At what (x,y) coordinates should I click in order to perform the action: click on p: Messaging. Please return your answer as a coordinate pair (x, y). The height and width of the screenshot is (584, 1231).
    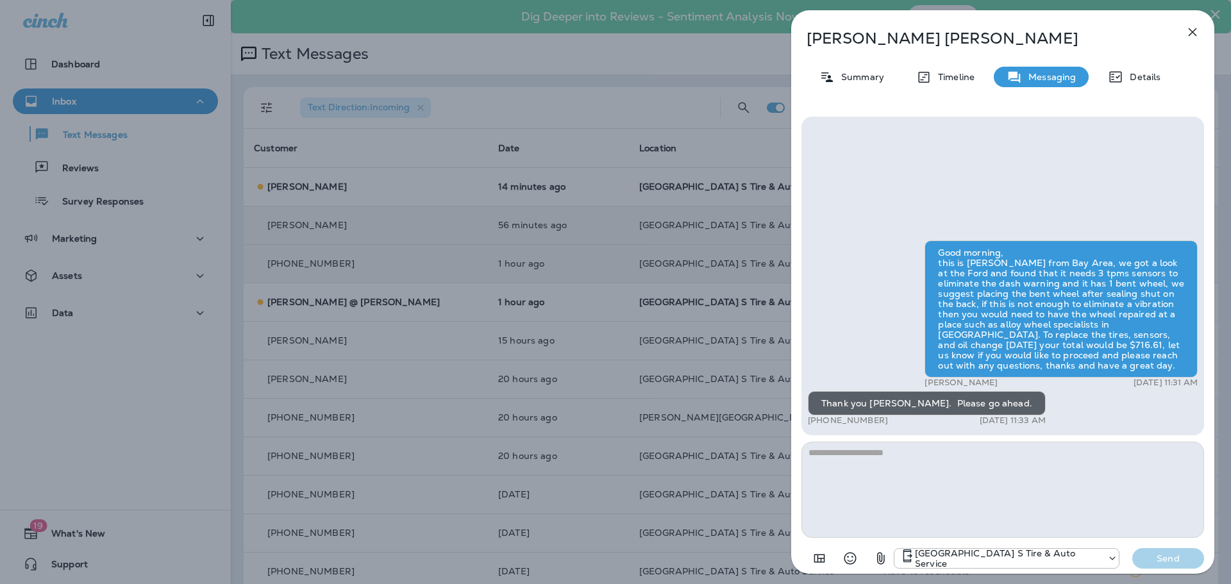
    Looking at the image, I should click on (1049, 77).